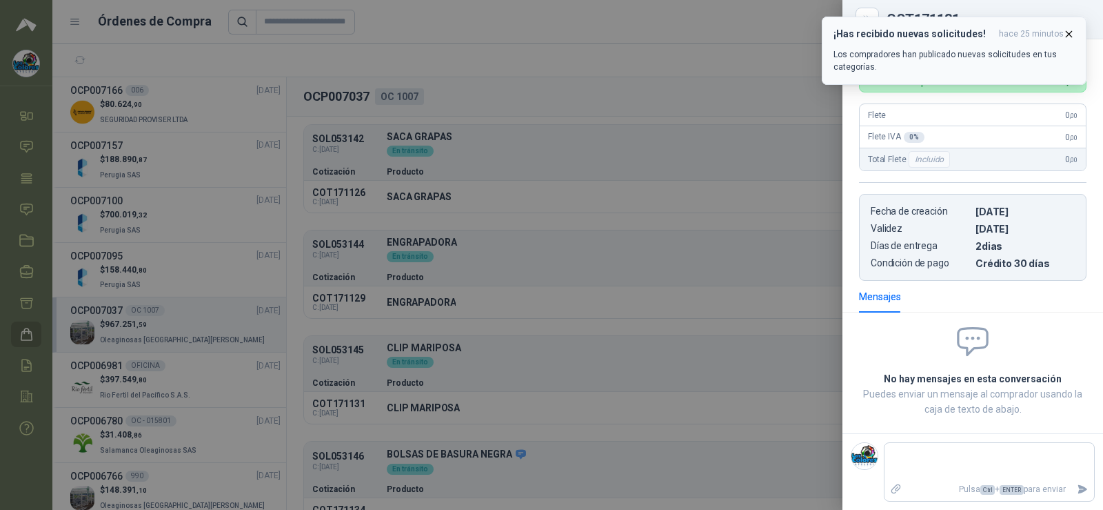  I want to click on p: Pulsa + para enviar, so click(990, 489).